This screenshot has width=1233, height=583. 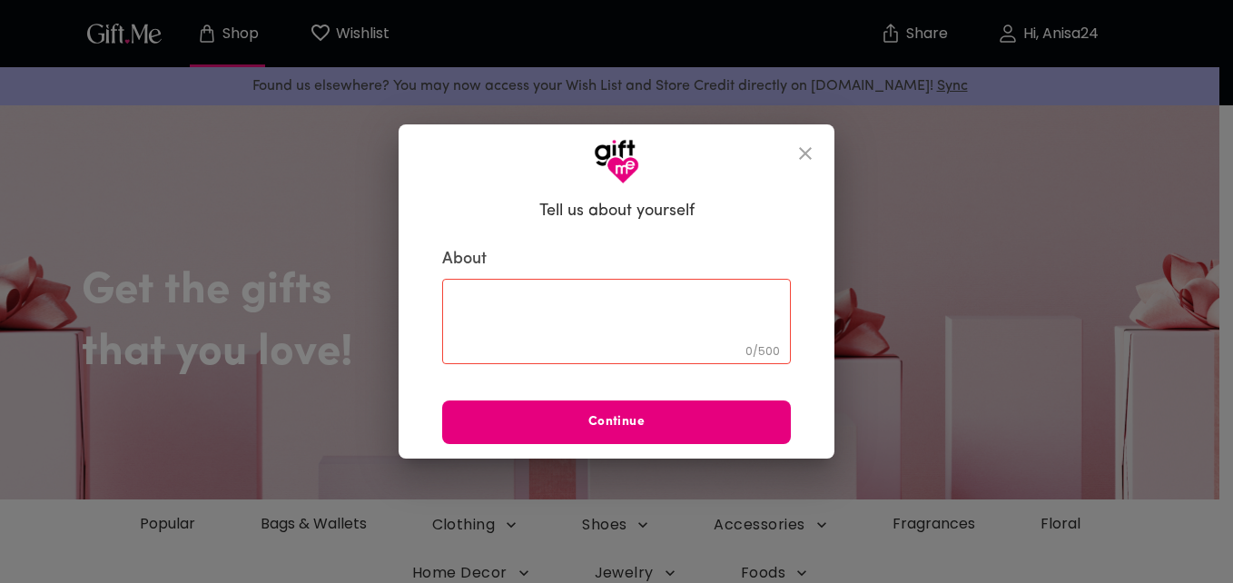 I want to click on img: GiftMe Logo, so click(x=617, y=162).